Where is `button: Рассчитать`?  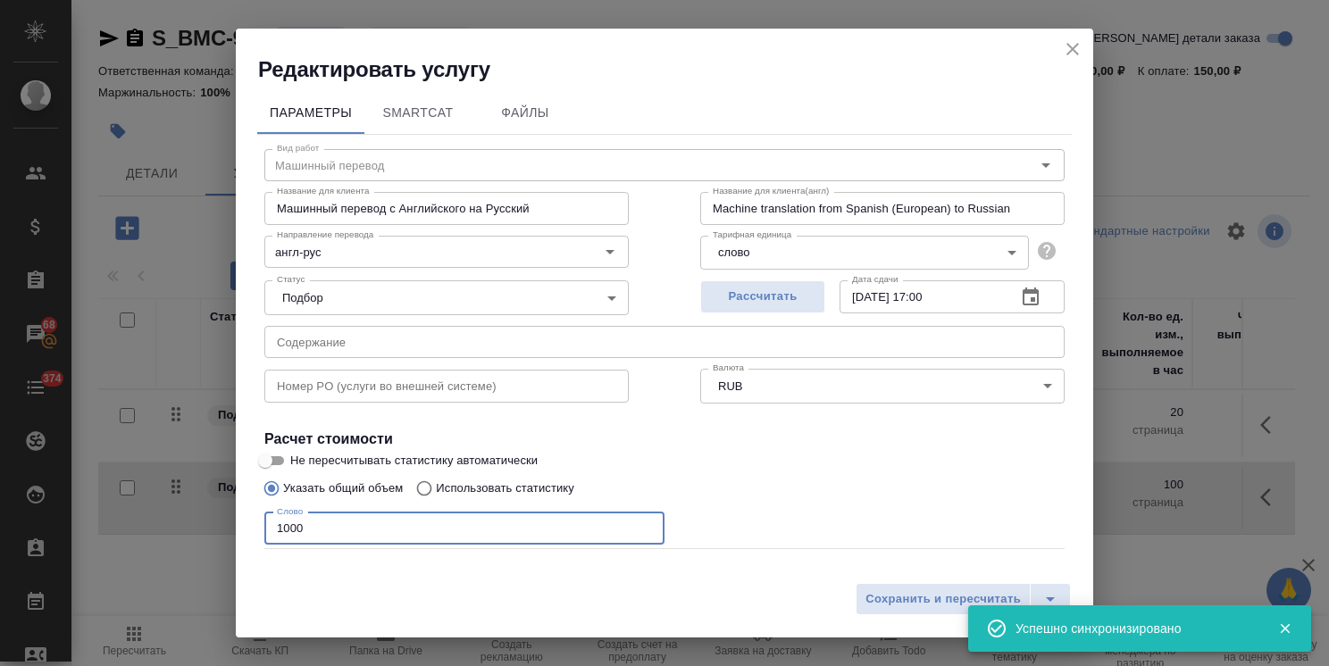
button: Рассчитать is located at coordinates (763, 297).